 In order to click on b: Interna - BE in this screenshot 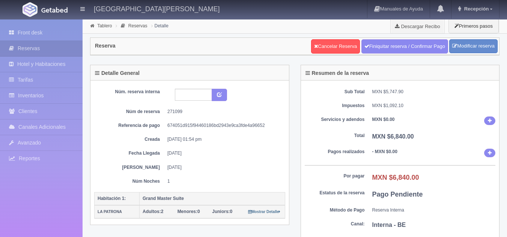, I will do `click(389, 225)`.